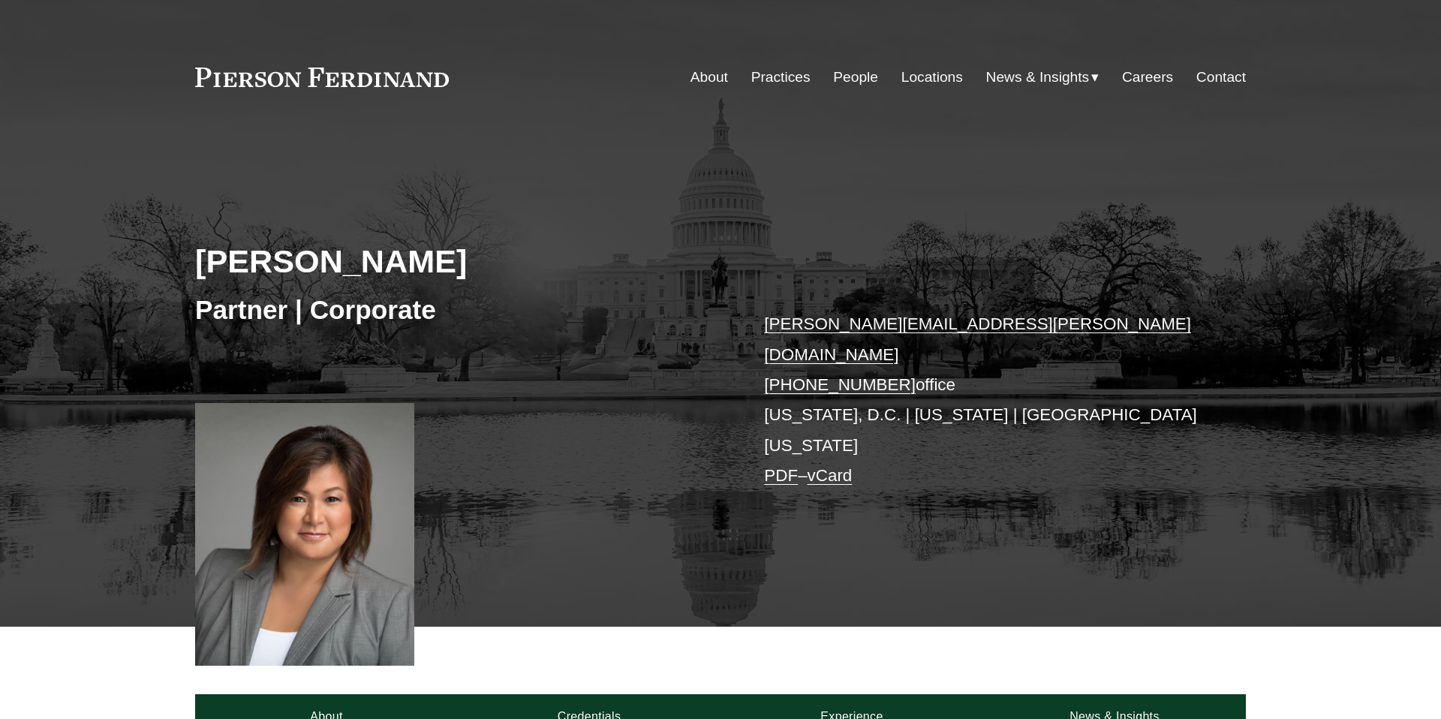  What do you see at coordinates (830, 475) in the screenshot?
I see `a: vCard` at bounding box center [830, 475].